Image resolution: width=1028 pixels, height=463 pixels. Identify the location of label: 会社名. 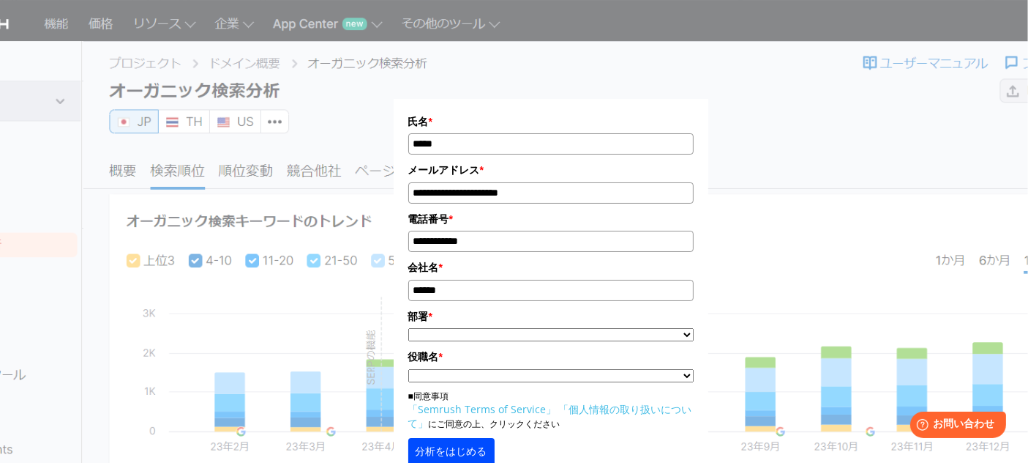
(551, 267).